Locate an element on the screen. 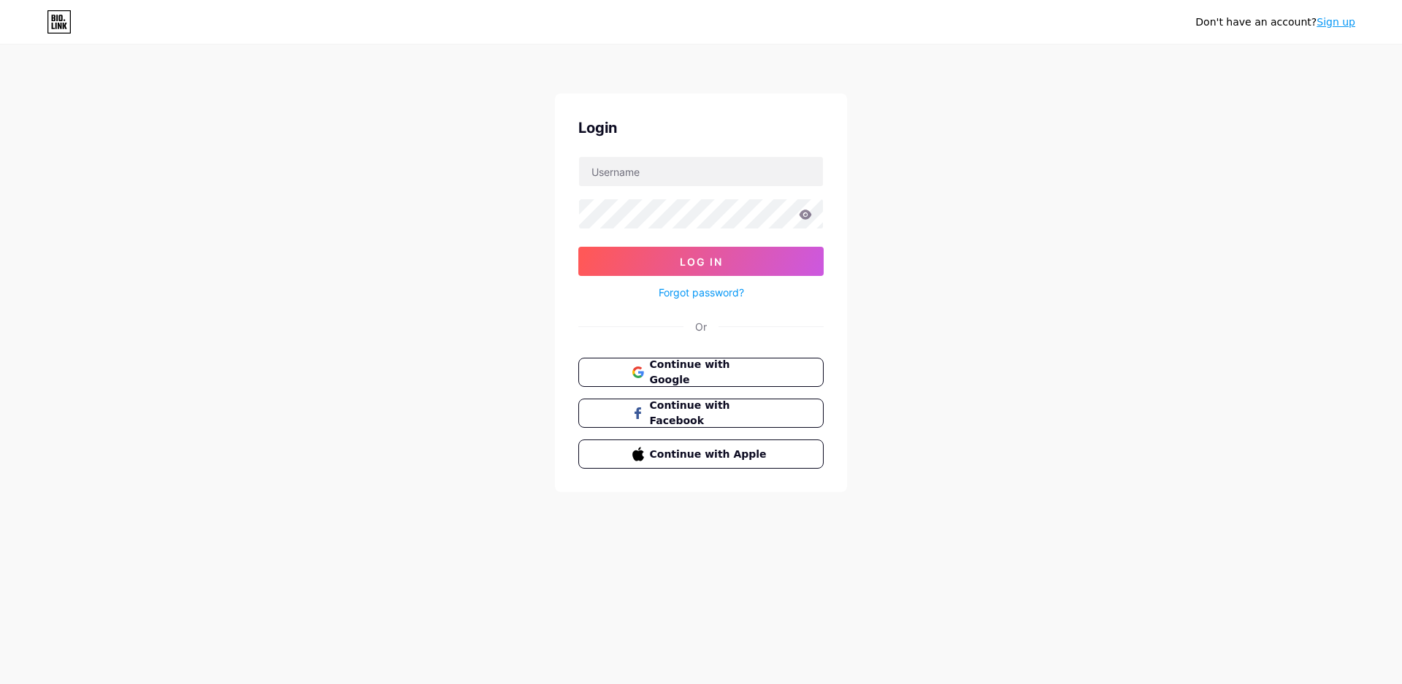 Image resolution: width=1402 pixels, height=684 pixels. button: Continue with Apple is located at coordinates (701, 454).